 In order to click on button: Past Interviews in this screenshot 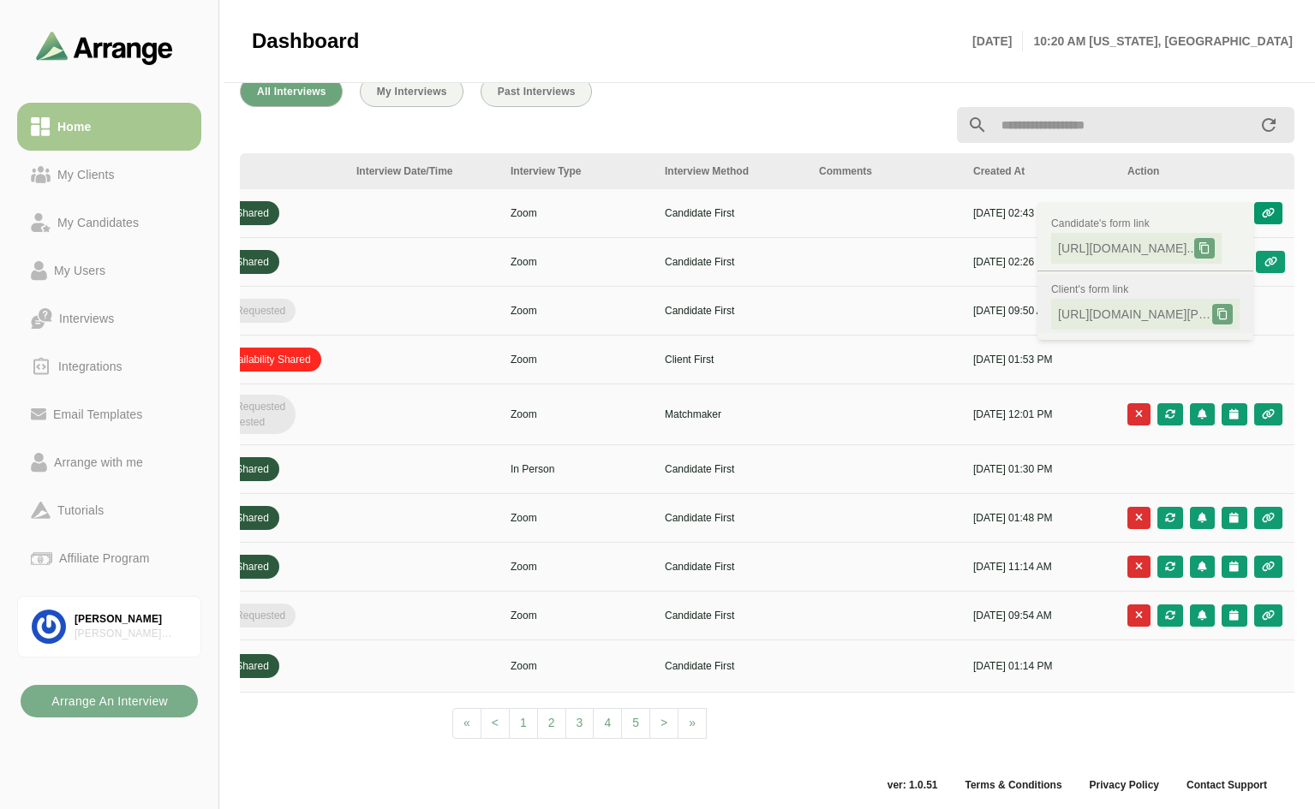, I will do `click(536, 92)`.